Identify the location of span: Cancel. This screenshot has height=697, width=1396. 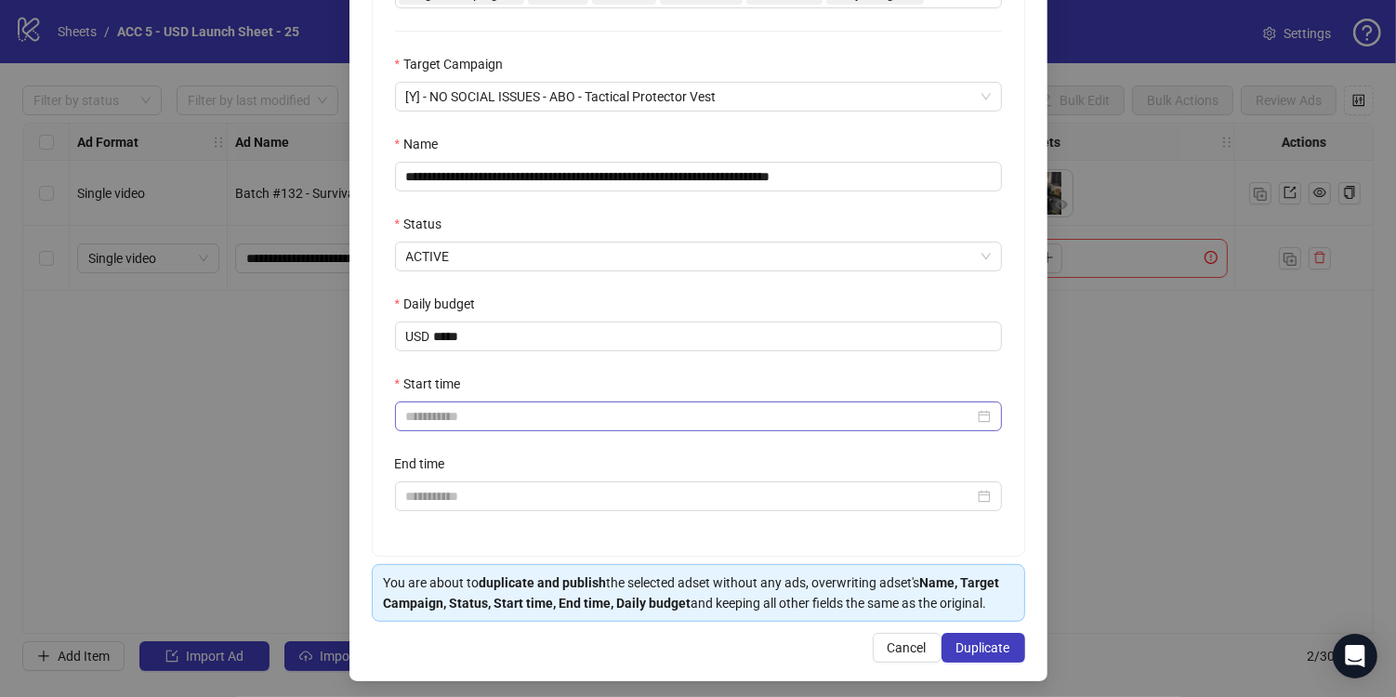
(907, 648).